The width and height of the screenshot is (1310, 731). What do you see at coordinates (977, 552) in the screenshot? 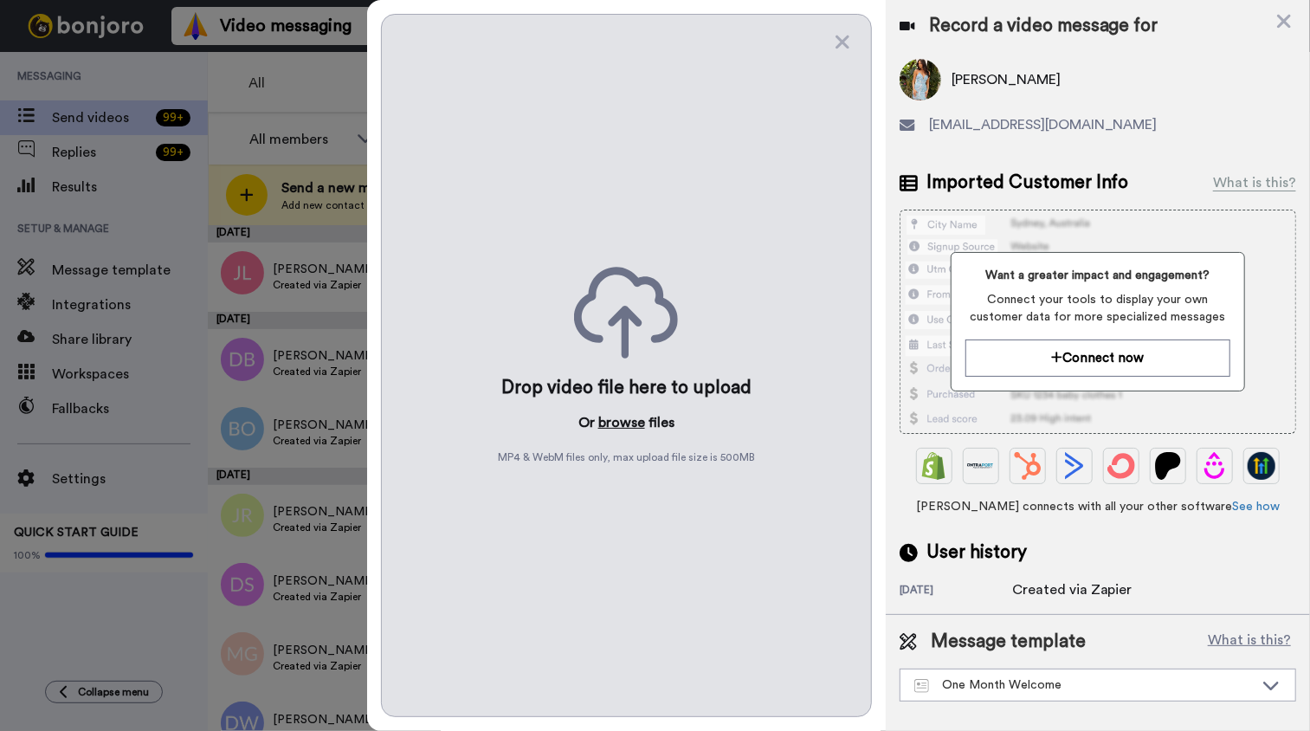
I see `span: User history` at bounding box center [977, 552].